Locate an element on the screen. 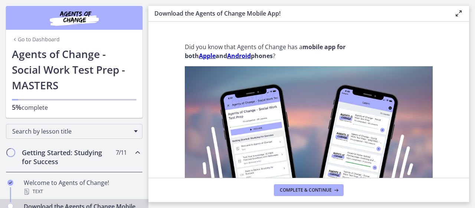 The image size is (475, 208). i: Completed is located at coordinates (10, 182).